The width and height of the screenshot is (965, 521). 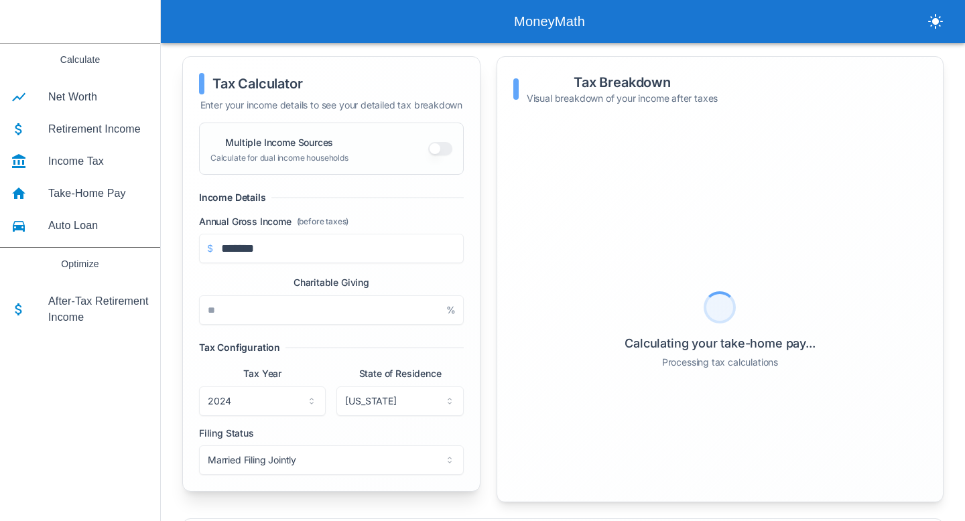 I want to click on div: MoneyMath, so click(x=550, y=21).